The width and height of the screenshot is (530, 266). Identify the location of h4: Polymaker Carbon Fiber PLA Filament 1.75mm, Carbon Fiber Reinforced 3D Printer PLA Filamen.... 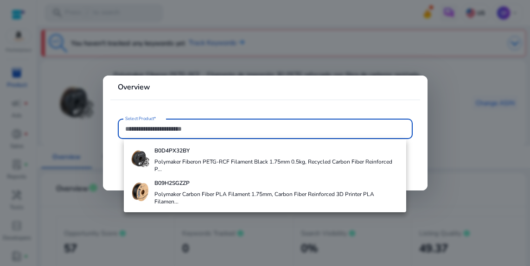
(277, 198).